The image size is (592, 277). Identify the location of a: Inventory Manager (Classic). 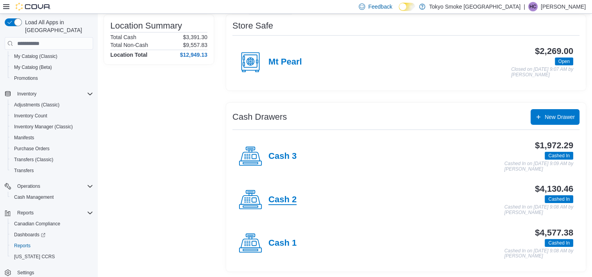
(43, 127).